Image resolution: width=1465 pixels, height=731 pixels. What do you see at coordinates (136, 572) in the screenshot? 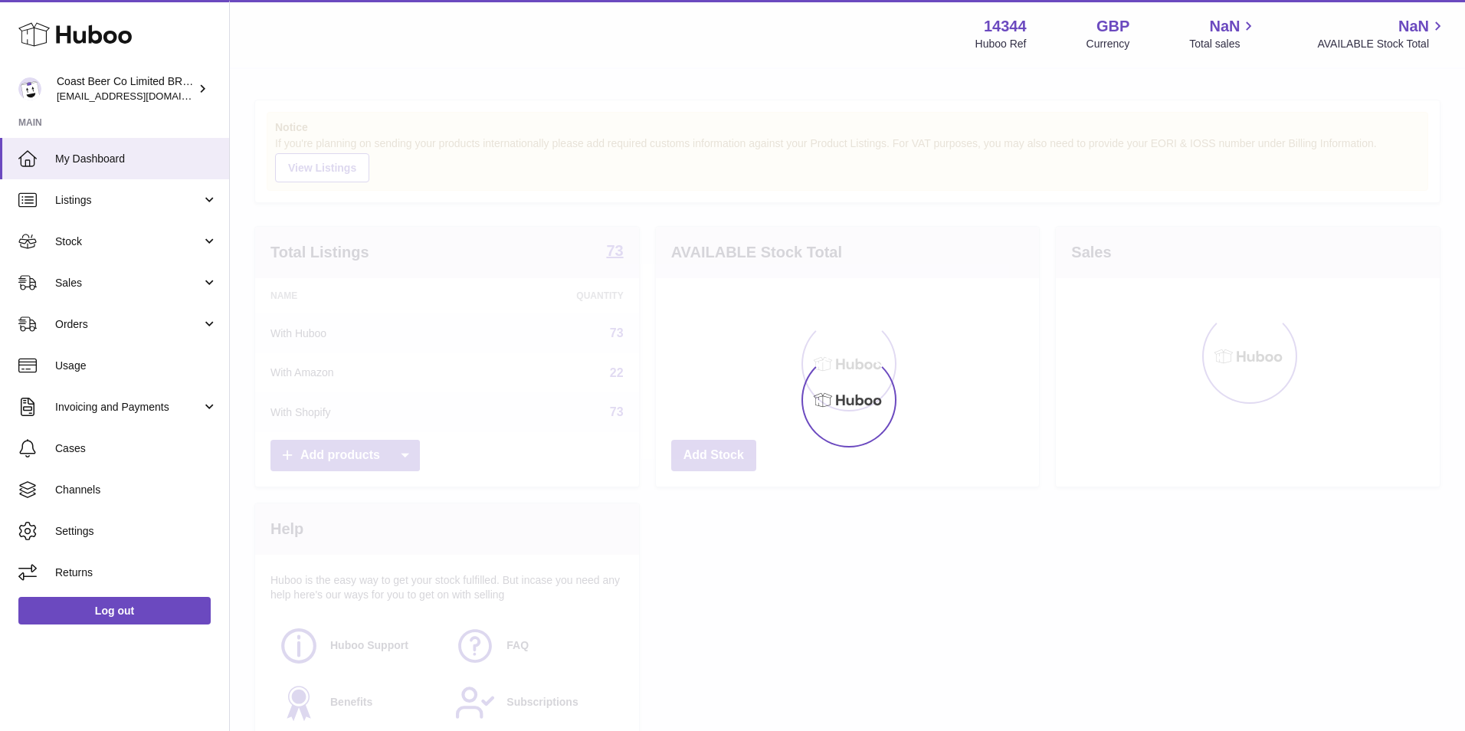
I see `span: Returns` at bounding box center [136, 572].